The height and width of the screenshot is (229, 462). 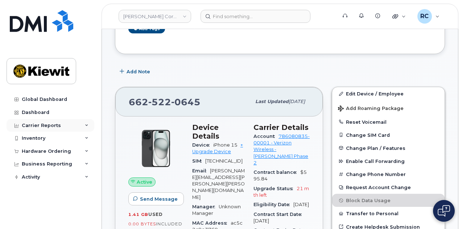 I want to click on img: Open chat, so click(x=444, y=211).